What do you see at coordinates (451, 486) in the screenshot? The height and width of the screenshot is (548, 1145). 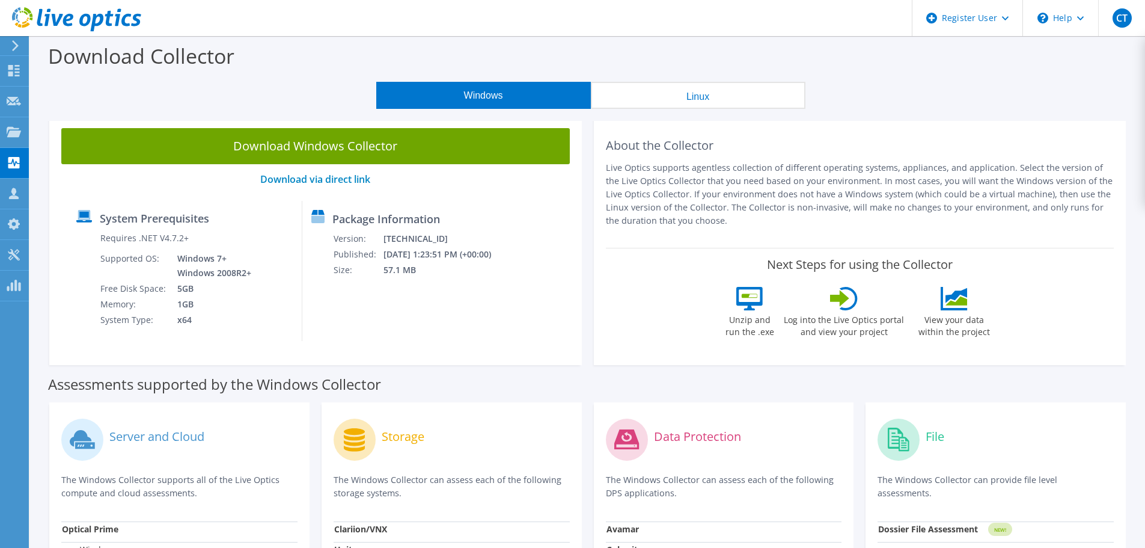 I see `p: The Windows Collector can assess each of the following storage systems.` at bounding box center [451, 486].